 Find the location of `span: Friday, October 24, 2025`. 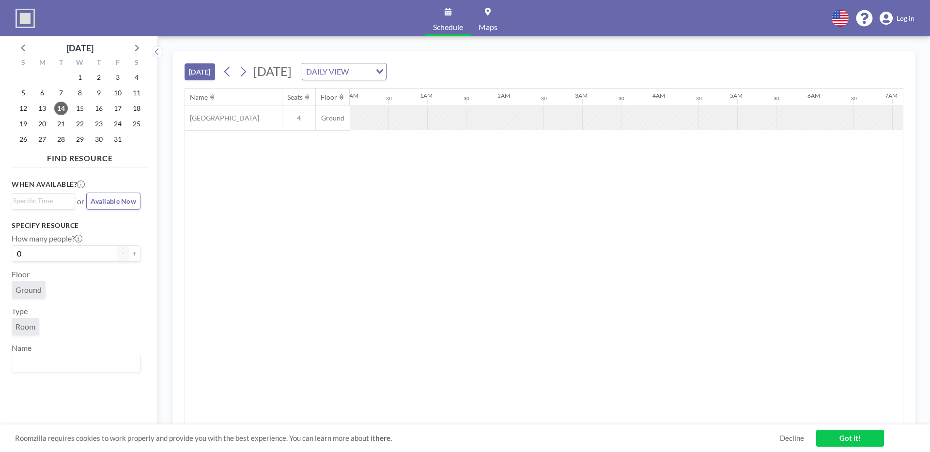

span: Friday, October 24, 2025 is located at coordinates (118, 124).